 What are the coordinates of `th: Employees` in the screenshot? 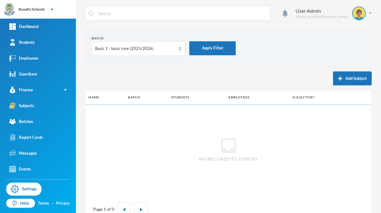 It's located at (258, 97).